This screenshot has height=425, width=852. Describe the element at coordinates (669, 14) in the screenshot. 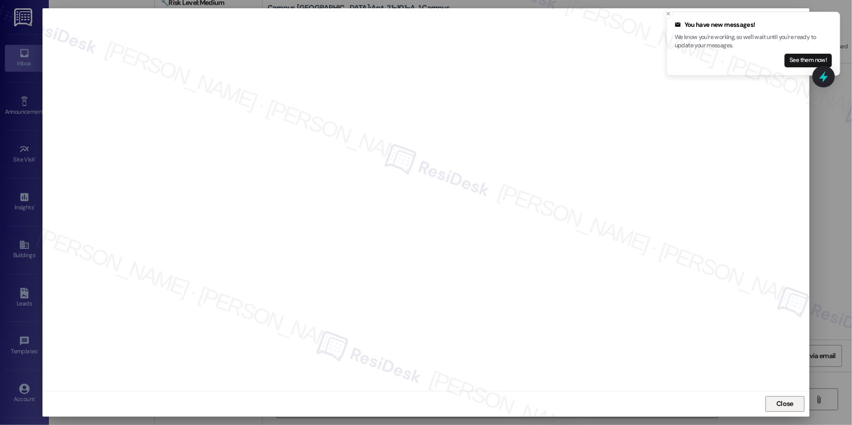

I see `button: Close toast` at that location.